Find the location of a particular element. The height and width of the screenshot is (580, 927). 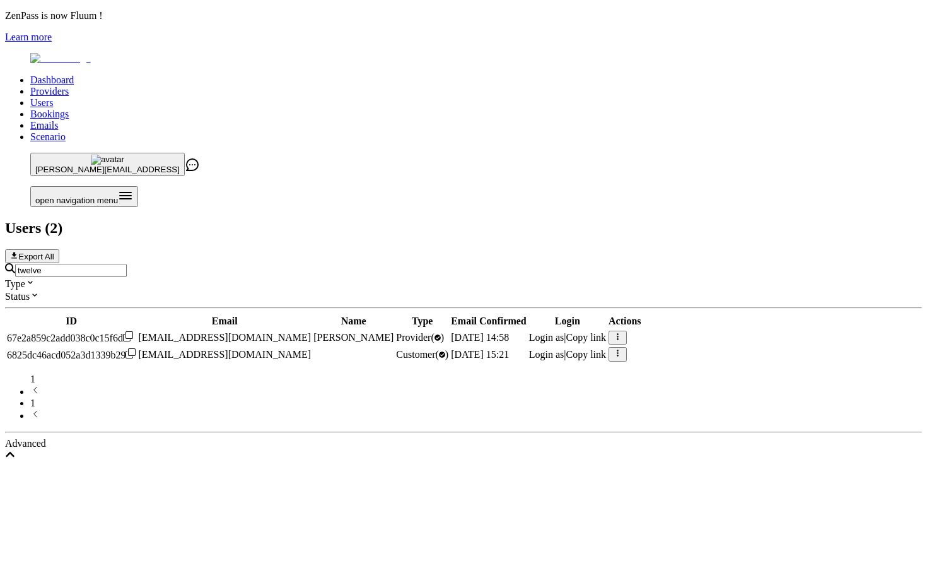

input: Search by email is located at coordinates (71, 270).